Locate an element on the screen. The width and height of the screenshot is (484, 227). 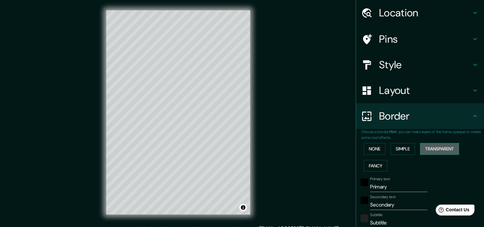
button: Toggle attribution is located at coordinates (243, 207).